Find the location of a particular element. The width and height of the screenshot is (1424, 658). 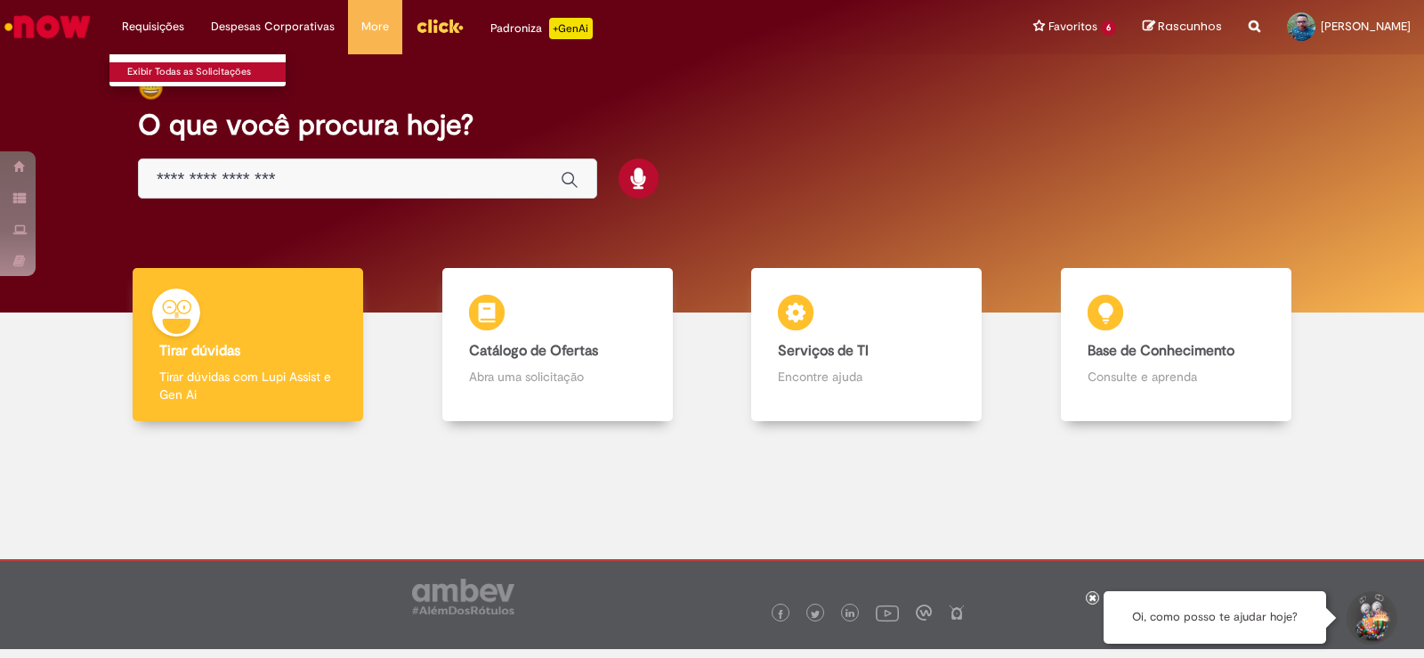

span: Despesas Corporativas is located at coordinates (272, 27).